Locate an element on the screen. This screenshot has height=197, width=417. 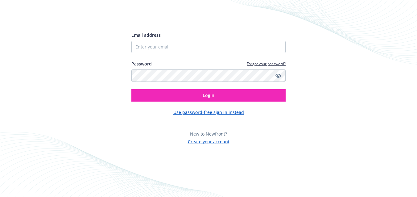
button: Use password-free sign in instead is located at coordinates (209, 112).